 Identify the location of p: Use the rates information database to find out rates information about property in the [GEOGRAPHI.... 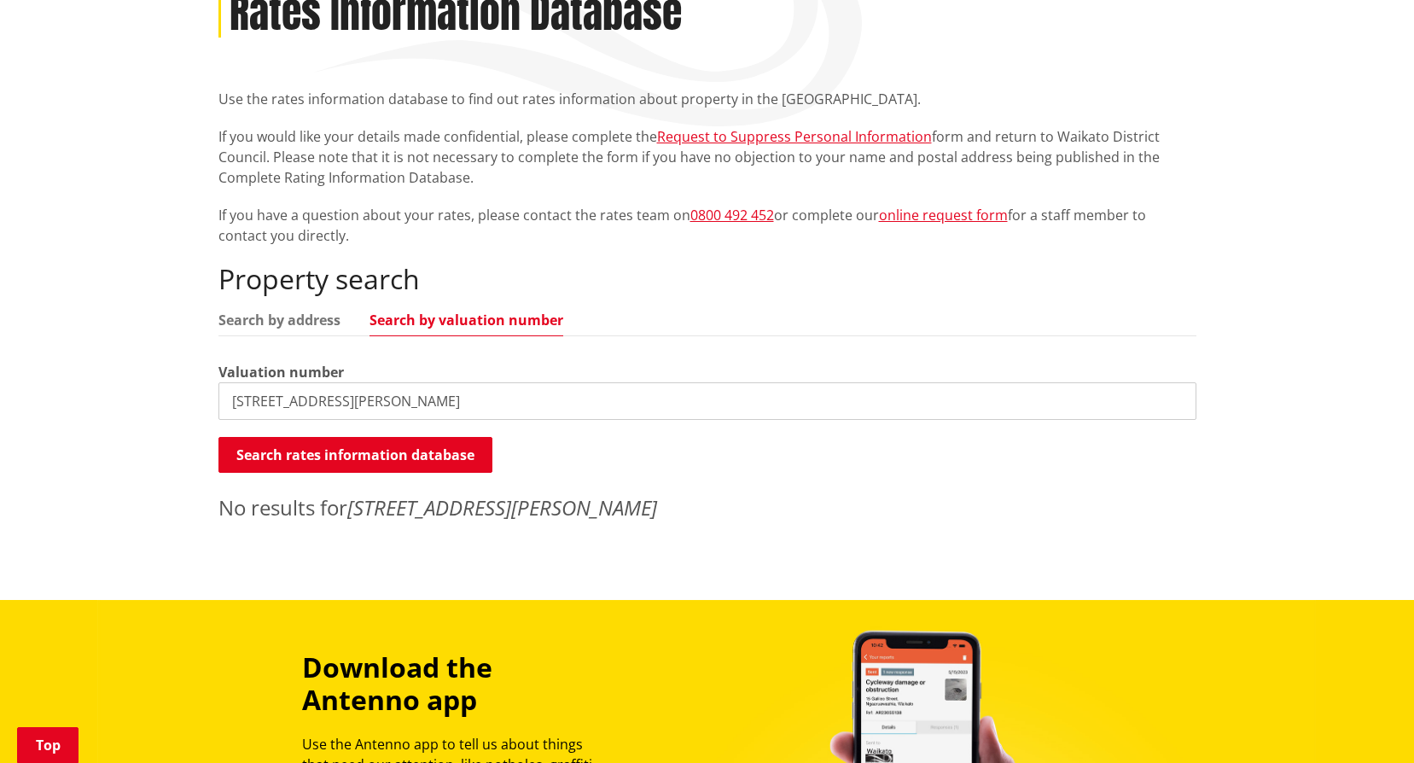
(708, 99).